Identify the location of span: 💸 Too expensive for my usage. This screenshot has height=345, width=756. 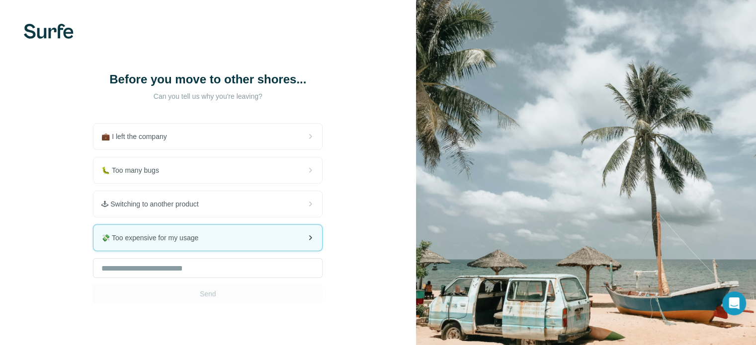
(154, 238).